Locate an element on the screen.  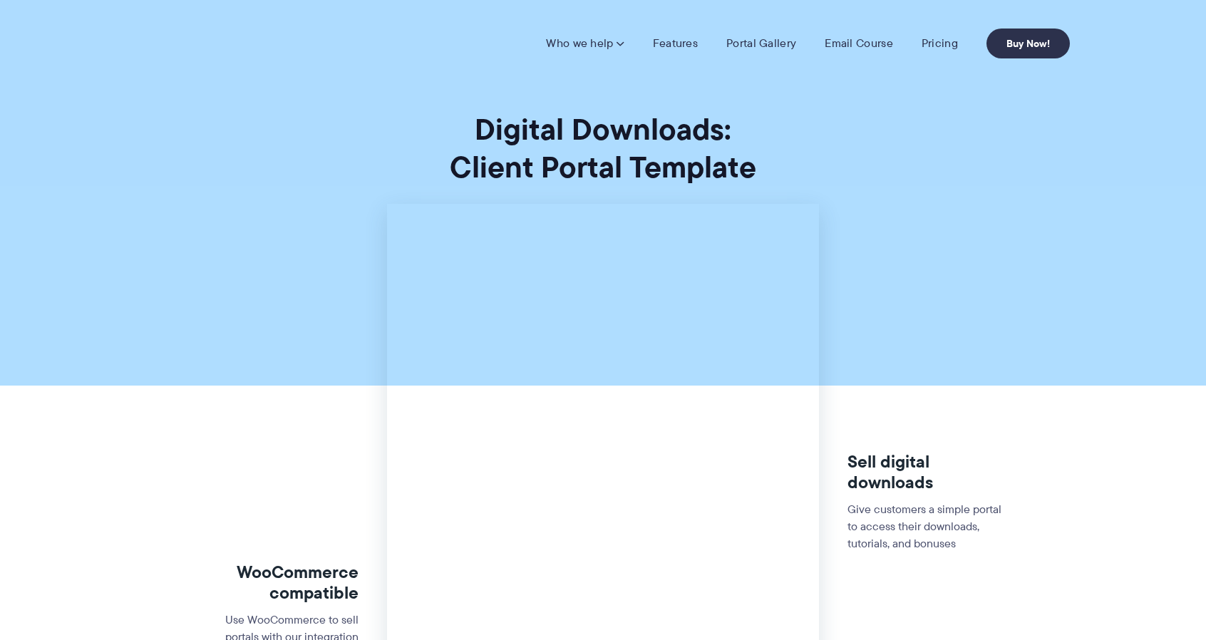
a: Pricing is located at coordinates (940, 43).